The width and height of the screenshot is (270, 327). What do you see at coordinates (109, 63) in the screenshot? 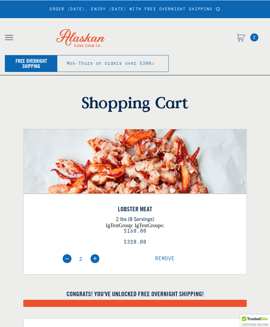
I see `div: Mon-Thurs on orders over $300` at bounding box center [109, 63].